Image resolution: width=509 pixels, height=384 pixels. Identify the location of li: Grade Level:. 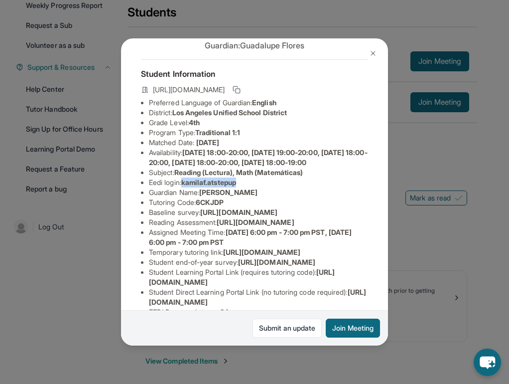
(259, 123).